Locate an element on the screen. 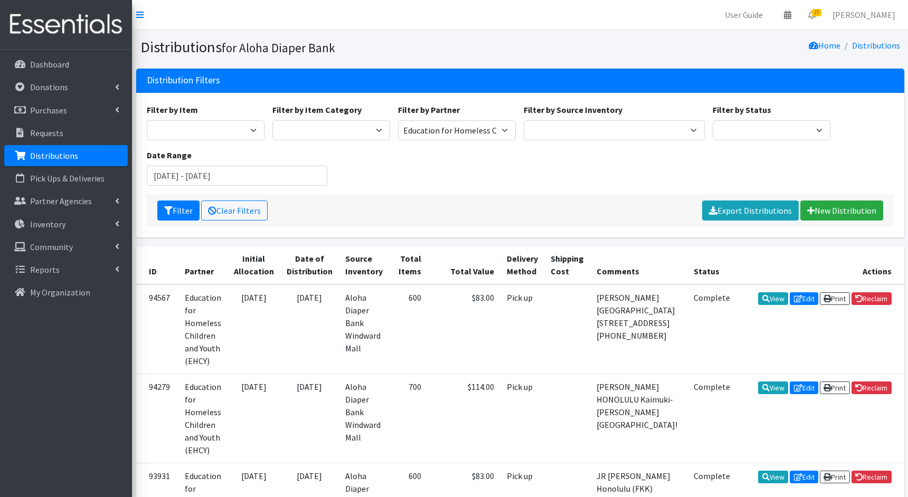  th: Actions is located at coordinates (821, 265).